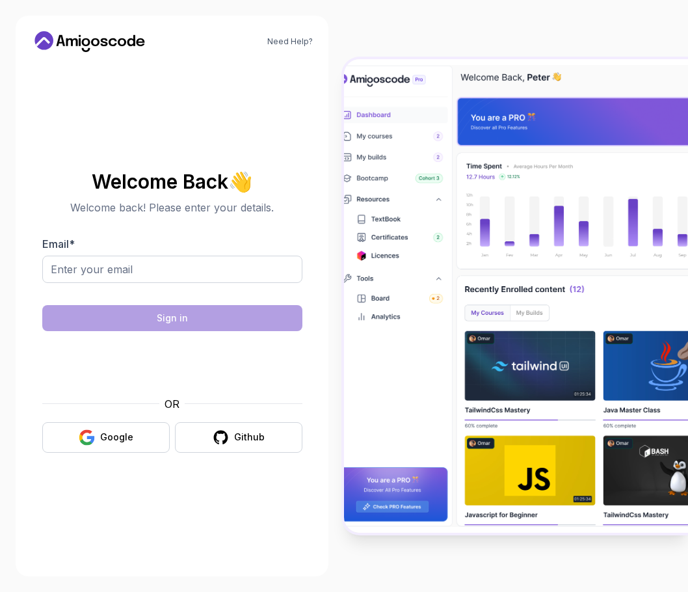 The height and width of the screenshot is (592, 688). I want to click on a: Home link, so click(90, 42).